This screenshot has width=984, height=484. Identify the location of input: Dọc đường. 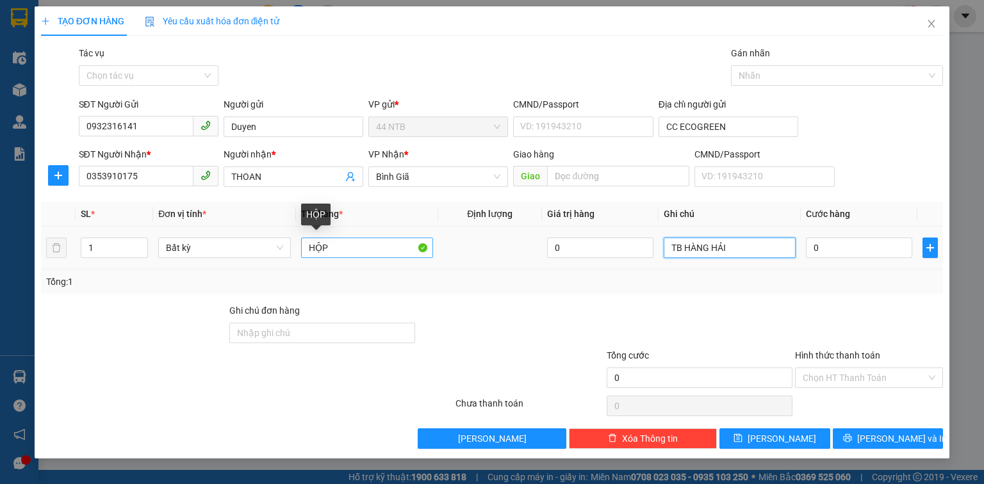
(618, 176).